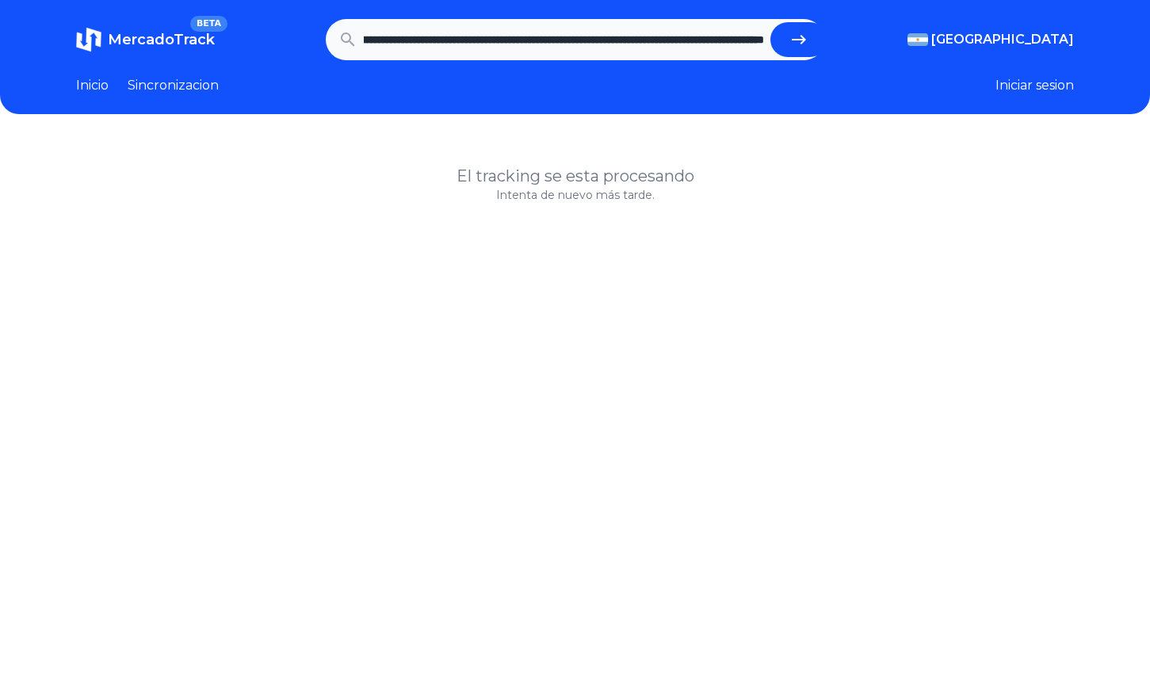  Describe the element at coordinates (917, 40) in the screenshot. I see `img: Argentina` at that location.